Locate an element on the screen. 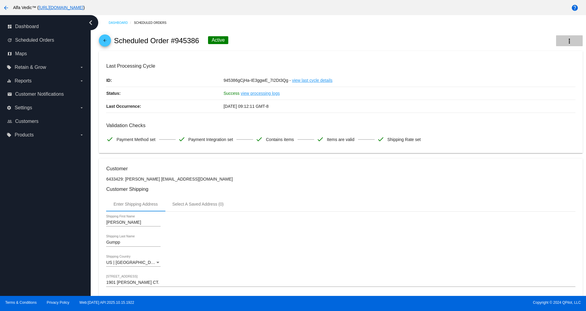 This screenshot has width=586, height=311. span: 945386gCjHa-IE3ggwE_7I2Dt3Qg - is located at coordinates (257, 80).